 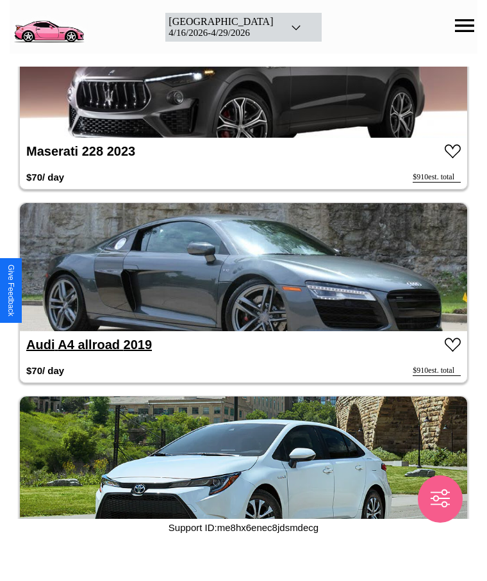 What do you see at coordinates (49, 26) in the screenshot?
I see `img: logo` at bounding box center [49, 26].